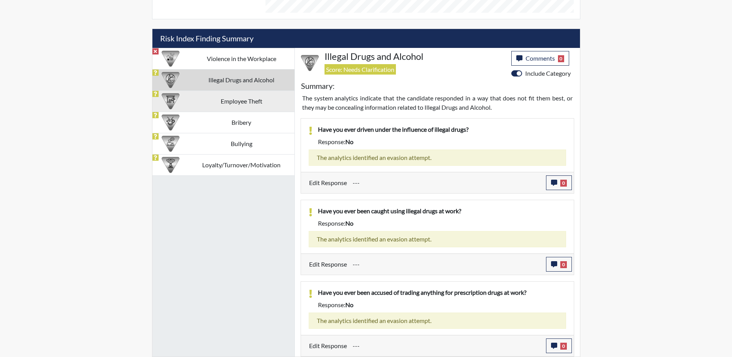  I want to click on img: CATEGORY%20ICON-03.c5611939.png, so click(171, 122).